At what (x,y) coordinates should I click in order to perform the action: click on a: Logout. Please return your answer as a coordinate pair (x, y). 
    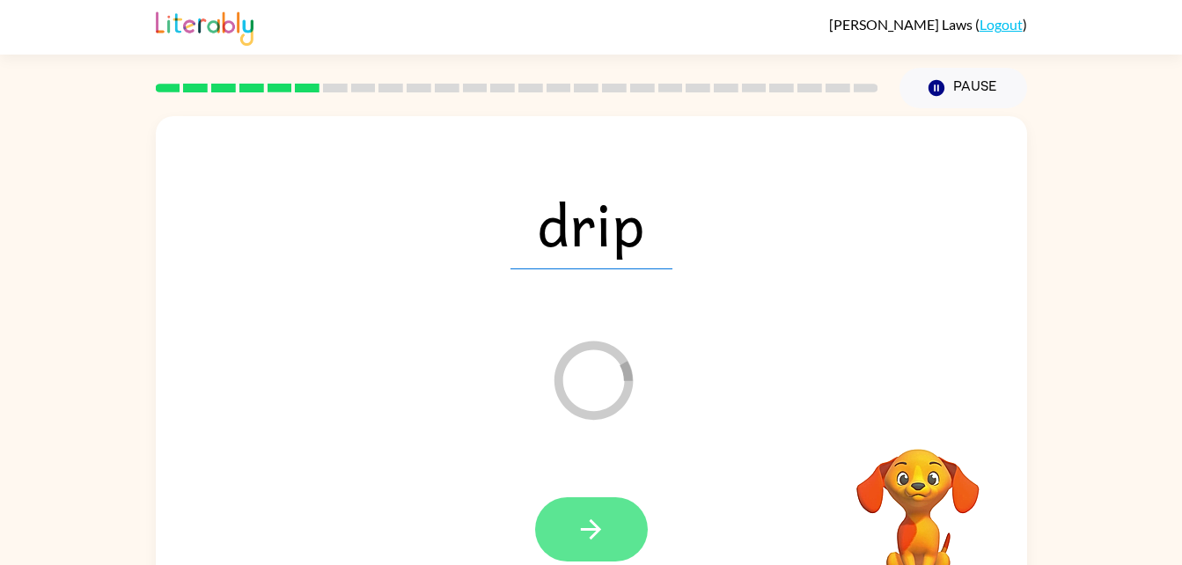
    Looking at the image, I should click on (1000, 24).